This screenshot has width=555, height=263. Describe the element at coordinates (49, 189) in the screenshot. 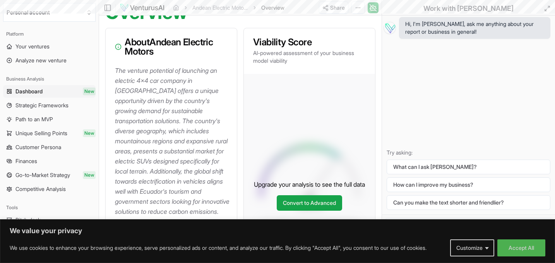

I see `a: Competitive Analysis` at that location.